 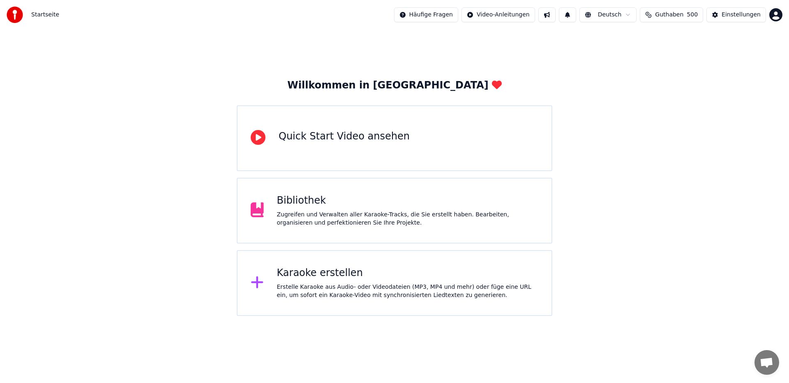 What do you see at coordinates (736, 15) in the screenshot?
I see `button: Einstellungen` at bounding box center [736, 15].